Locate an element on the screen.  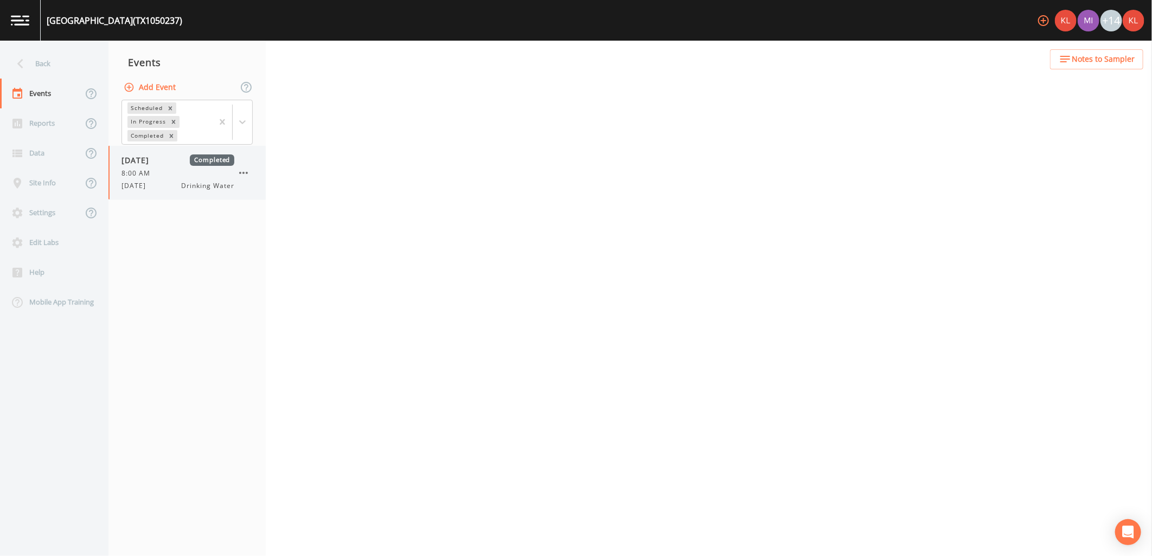
button: Add Event is located at coordinates (151, 87).